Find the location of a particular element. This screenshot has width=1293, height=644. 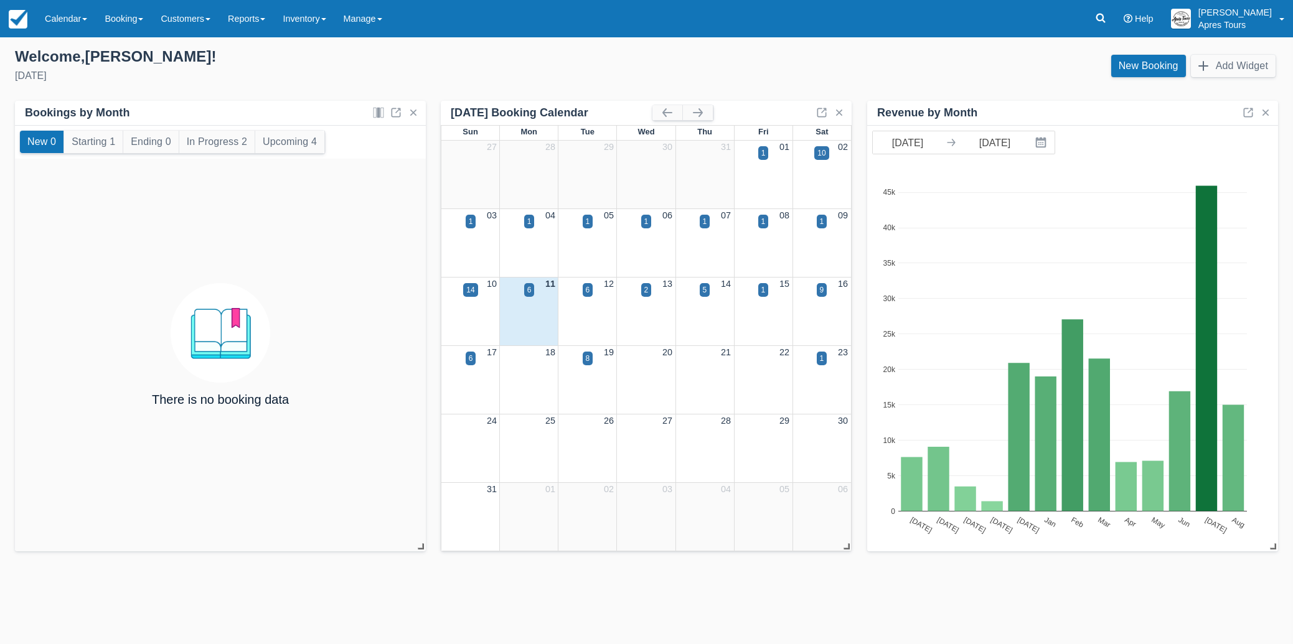

a: 12 is located at coordinates (609, 284).